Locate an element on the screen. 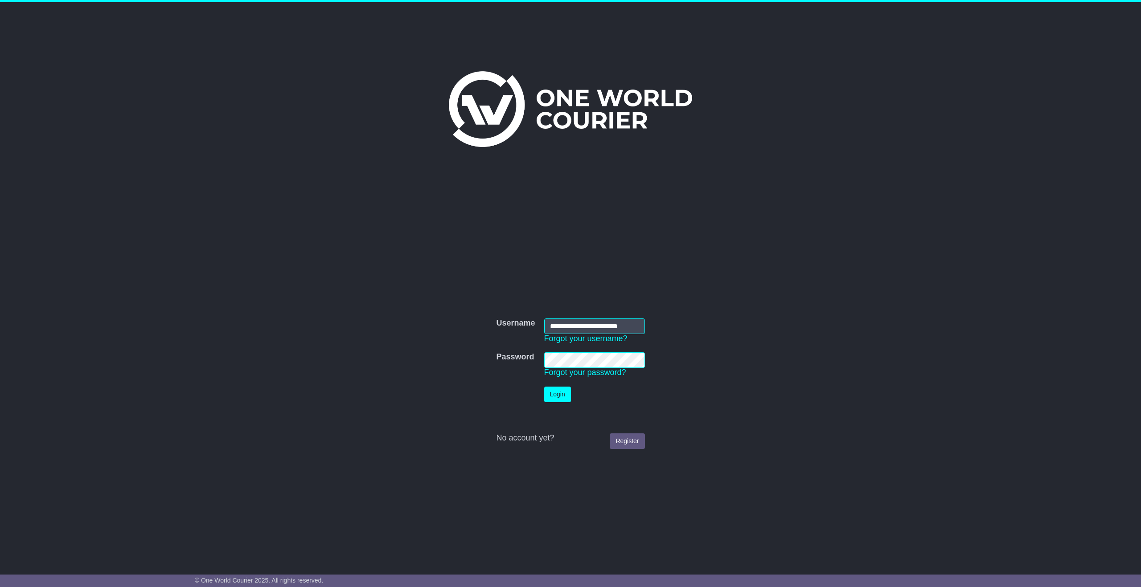 The height and width of the screenshot is (587, 1141). a: Register is located at coordinates (627, 441).